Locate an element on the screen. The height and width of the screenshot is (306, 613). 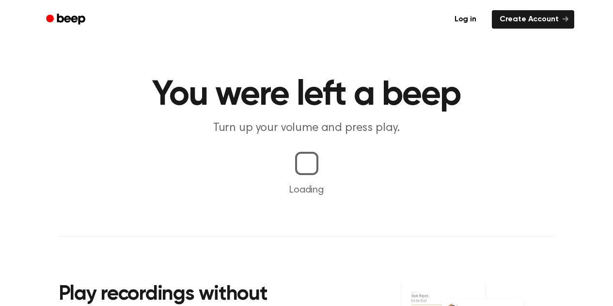
p: Turn up your volume and press play. is located at coordinates (307, 128).